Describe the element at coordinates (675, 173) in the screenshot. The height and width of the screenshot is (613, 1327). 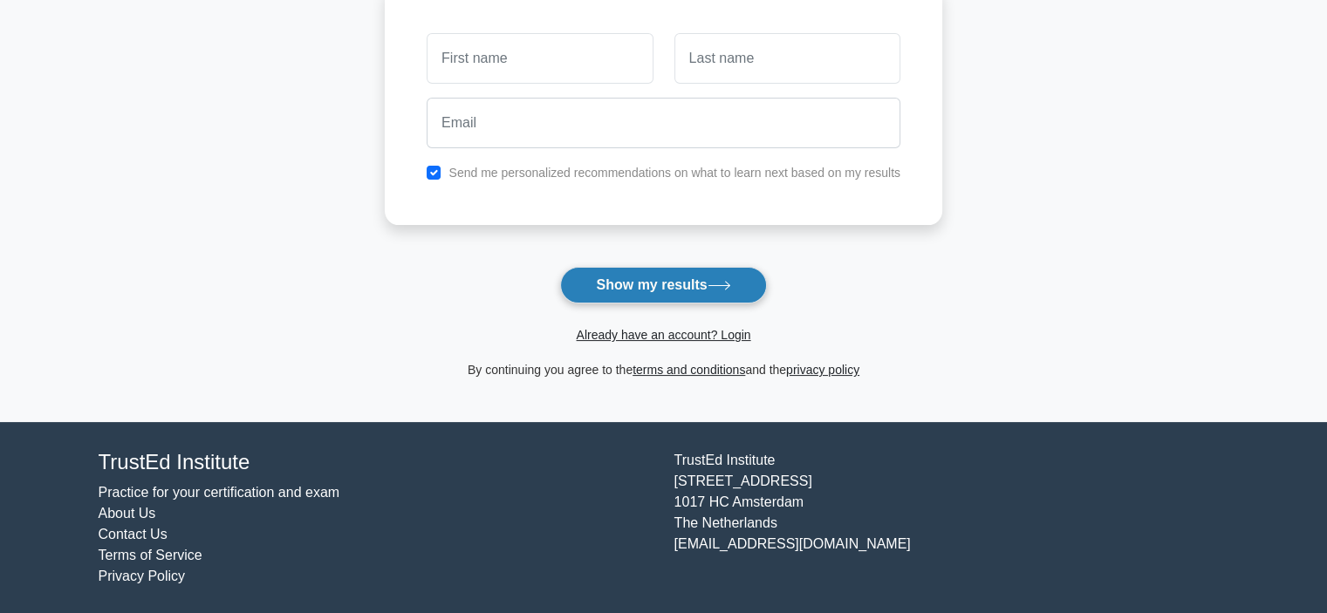
I see `label: Send me personalized recommendations on what to learn next based on my results` at that location.